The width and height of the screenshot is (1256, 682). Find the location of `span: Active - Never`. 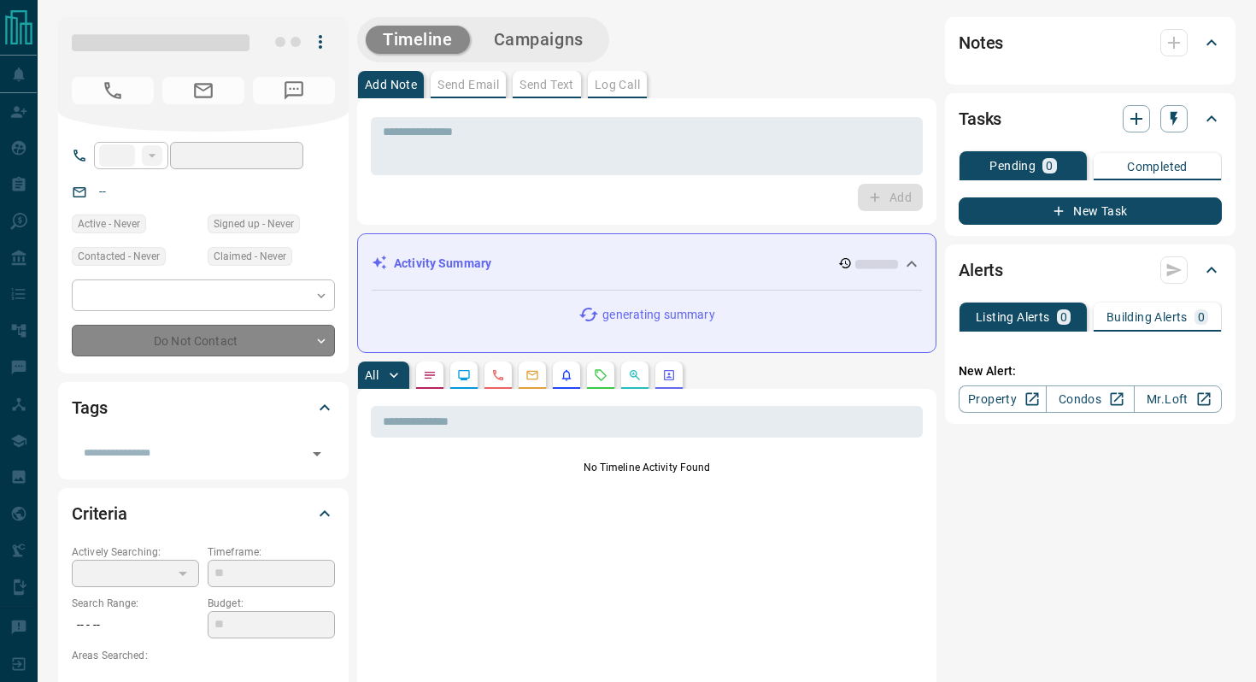

span: Active - Never is located at coordinates (109, 224).